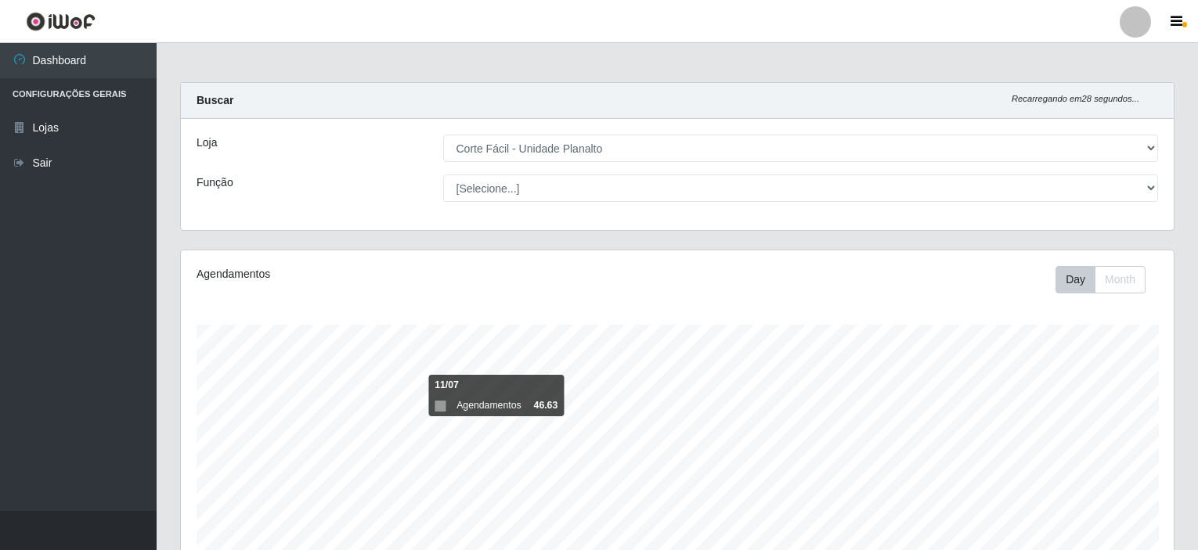 Image resolution: width=1198 pixels, height=550 pixels. I want to click on i: Recarregando em 28 segundos..., so click(1075, 99).